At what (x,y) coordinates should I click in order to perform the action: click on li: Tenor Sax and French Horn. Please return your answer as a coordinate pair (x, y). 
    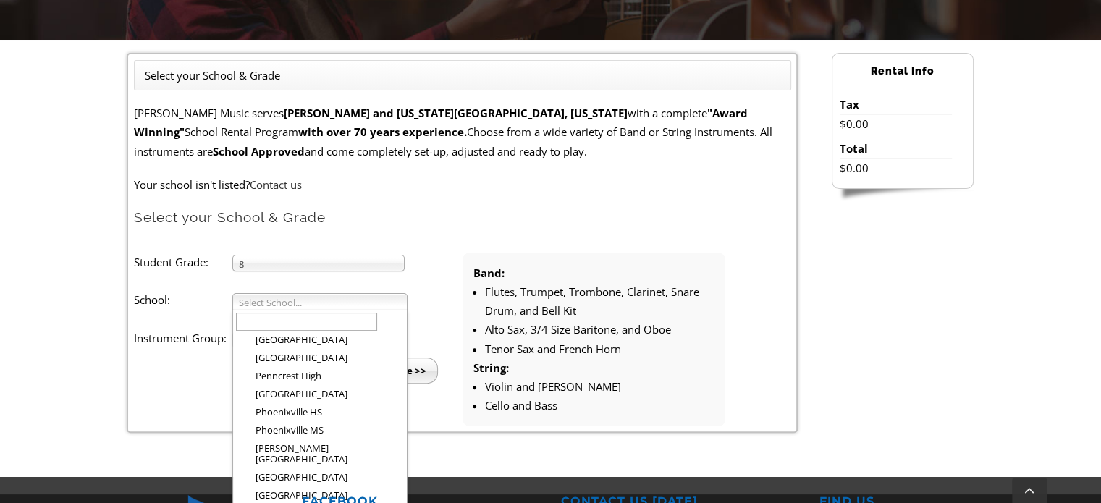
    Looking at the image, I should click on (600, 349).